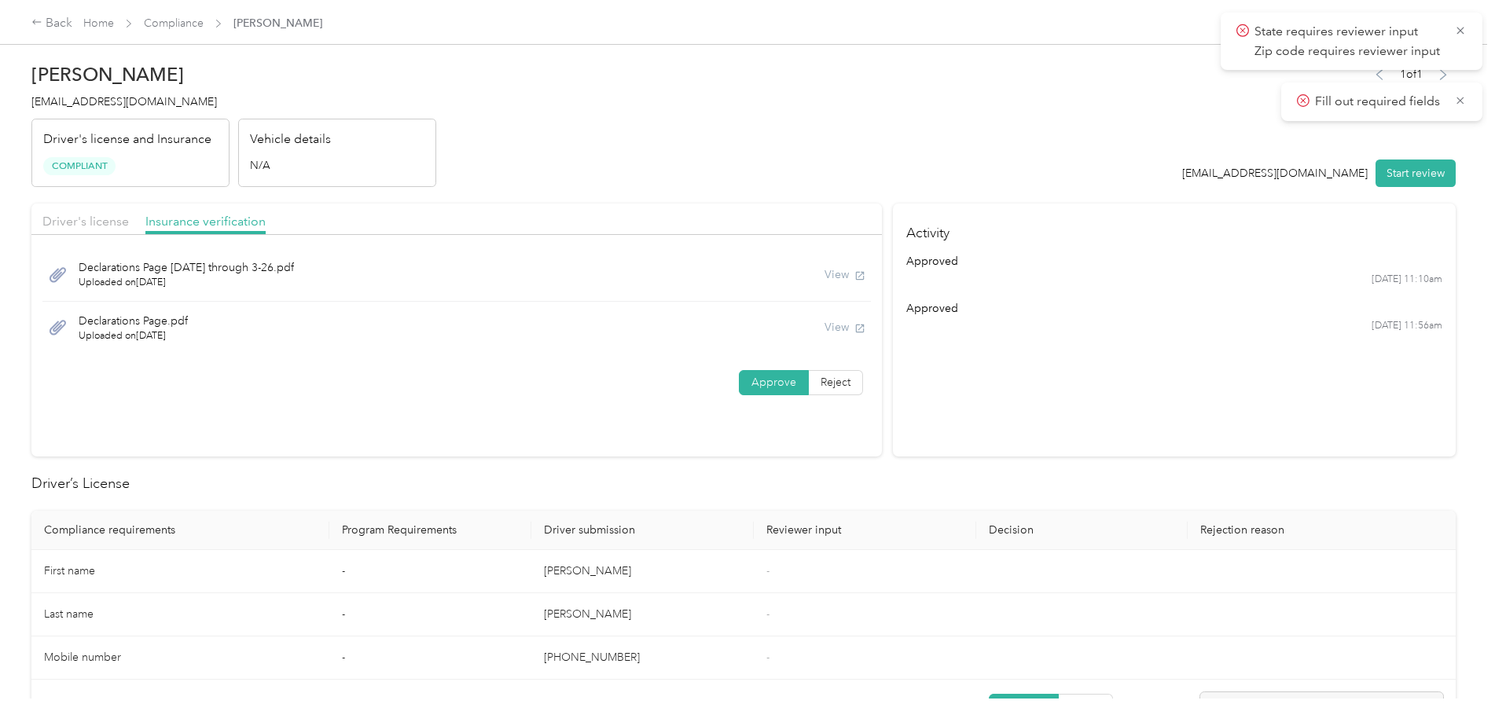  What do you see at coordinates (79, 166) in the screenshot?
I see `span: Compliant` at bounding box center [79, 166].